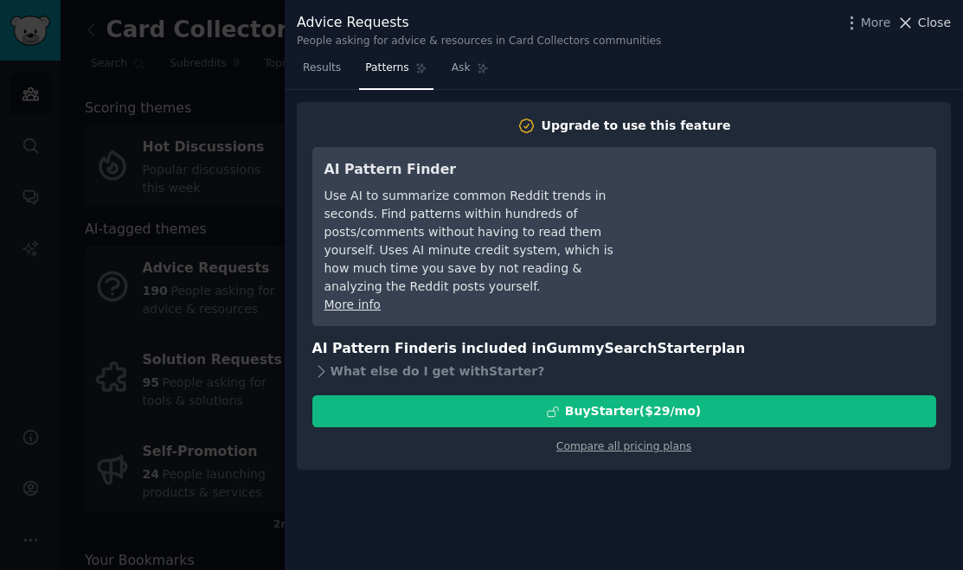 This screenshot has width=963, height=570. Describe the element at coordinates (387, 68) in the screenshot. I see `span: Patterns` at that location.